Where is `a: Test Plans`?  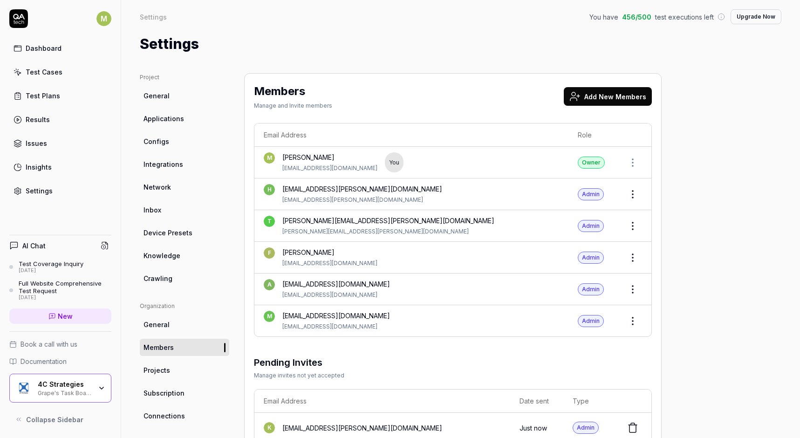 a: Test Plans is located at coordinates (60, 96).